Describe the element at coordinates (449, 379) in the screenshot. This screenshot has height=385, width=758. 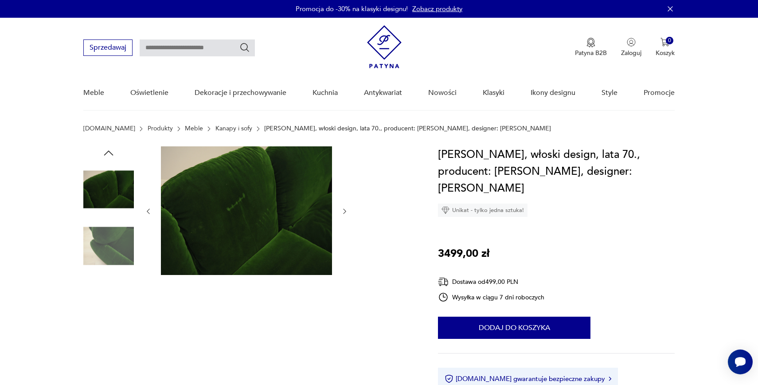
I see `img: Ikona certyfikatu` at that location.